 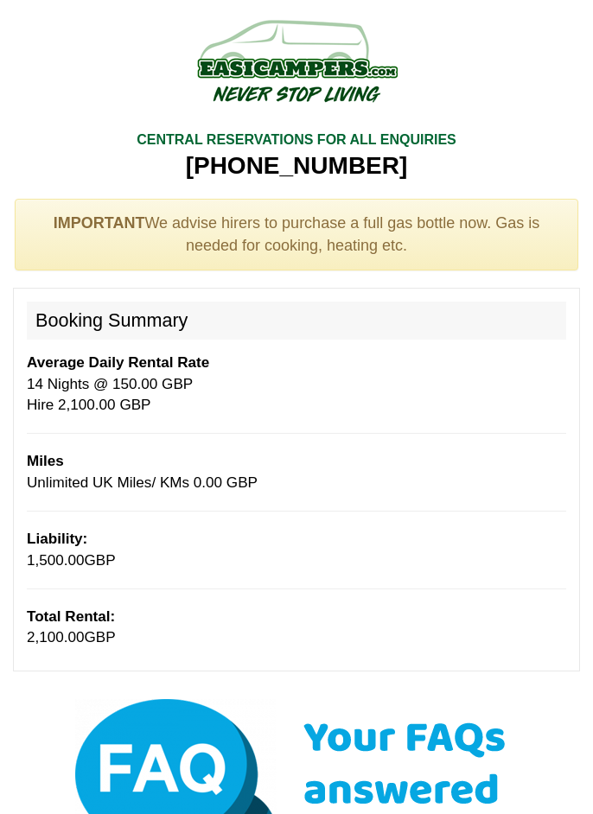 I want to click on p: 14 Nights @ 150.00 GBP Hire 2,100.00 GBP, so click(x=296, y=384).